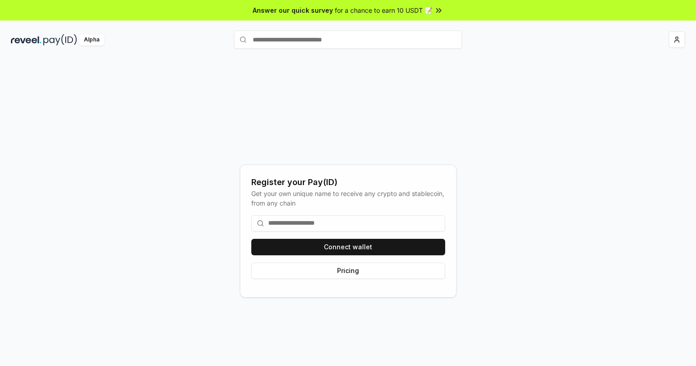 The width and height of the screenshot is (696, 366). Describe the element at coordinates (348, 182) in the screenshot. I see `div: Register your Pay(ID)` at that location.